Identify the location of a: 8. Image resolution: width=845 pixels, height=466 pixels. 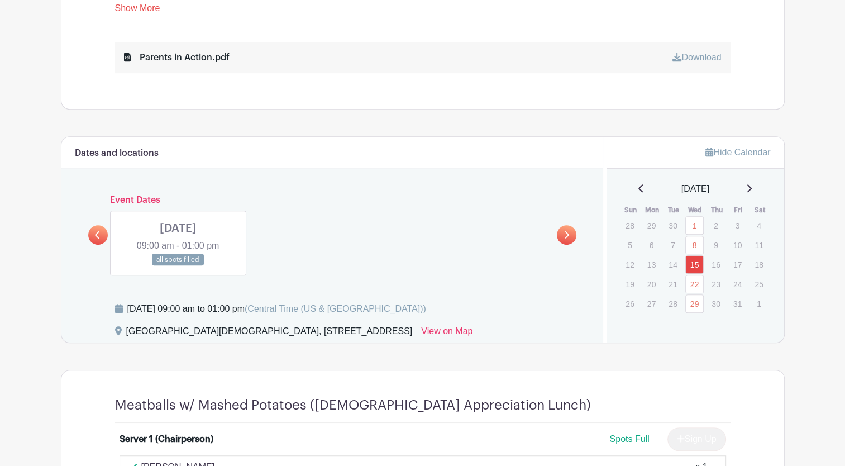
(694, 245).